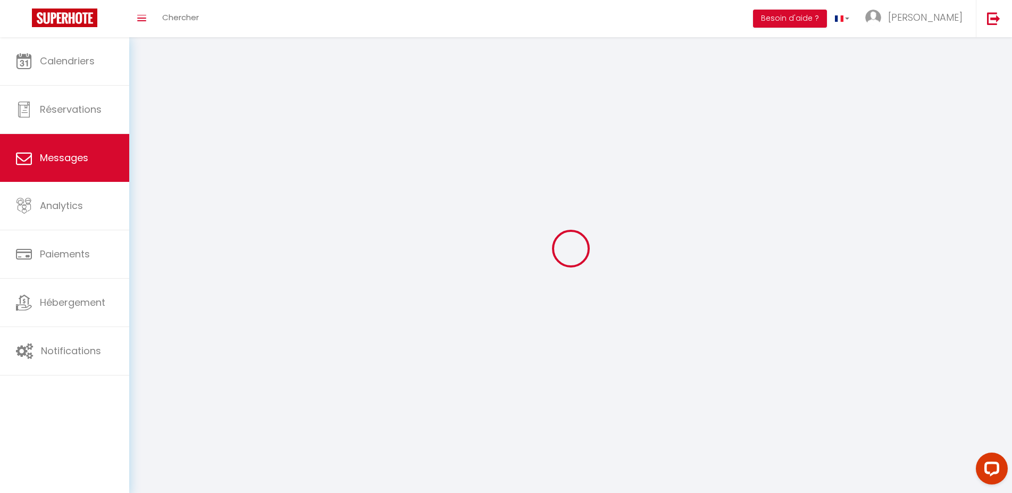  Describe the element at coordinates (65, 254) in the screenshot. I see `span: Paiements` at that location.